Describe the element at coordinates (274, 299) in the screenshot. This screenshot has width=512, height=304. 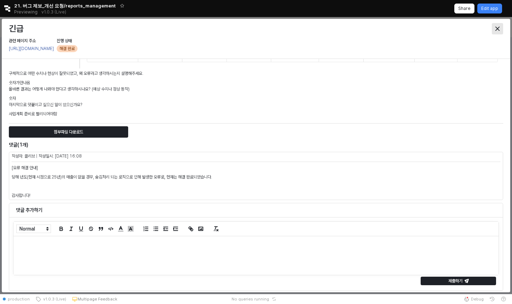
I see `button: Reset app state` at that location.